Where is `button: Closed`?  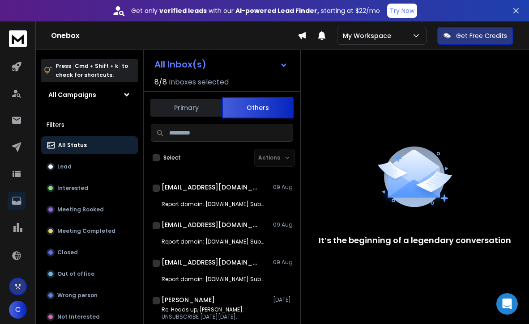
button: Closed is located at coordinates (90, 253).